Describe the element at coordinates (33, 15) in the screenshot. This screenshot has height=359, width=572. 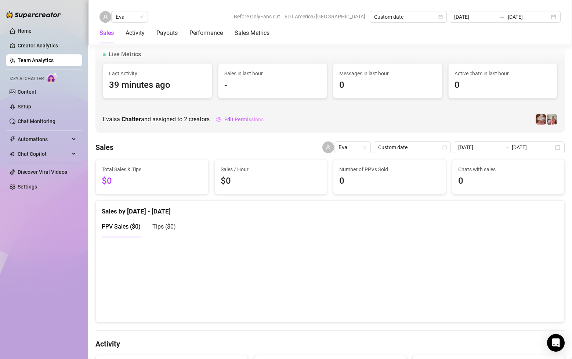
I see `img: logo-BBDzfeDw.svg` at that location.